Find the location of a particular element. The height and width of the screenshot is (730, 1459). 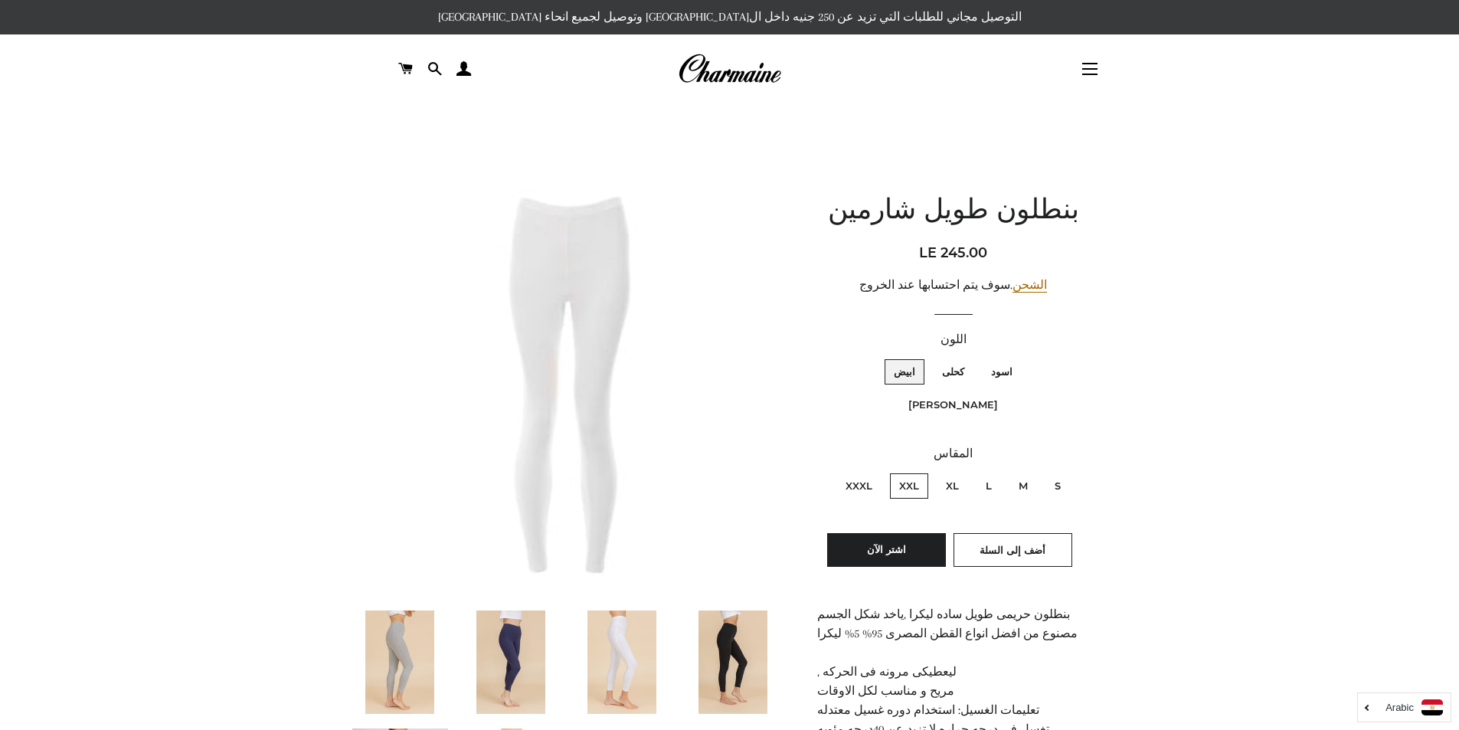

img: Charmaine Egypt is located at coordinates (729, 69).